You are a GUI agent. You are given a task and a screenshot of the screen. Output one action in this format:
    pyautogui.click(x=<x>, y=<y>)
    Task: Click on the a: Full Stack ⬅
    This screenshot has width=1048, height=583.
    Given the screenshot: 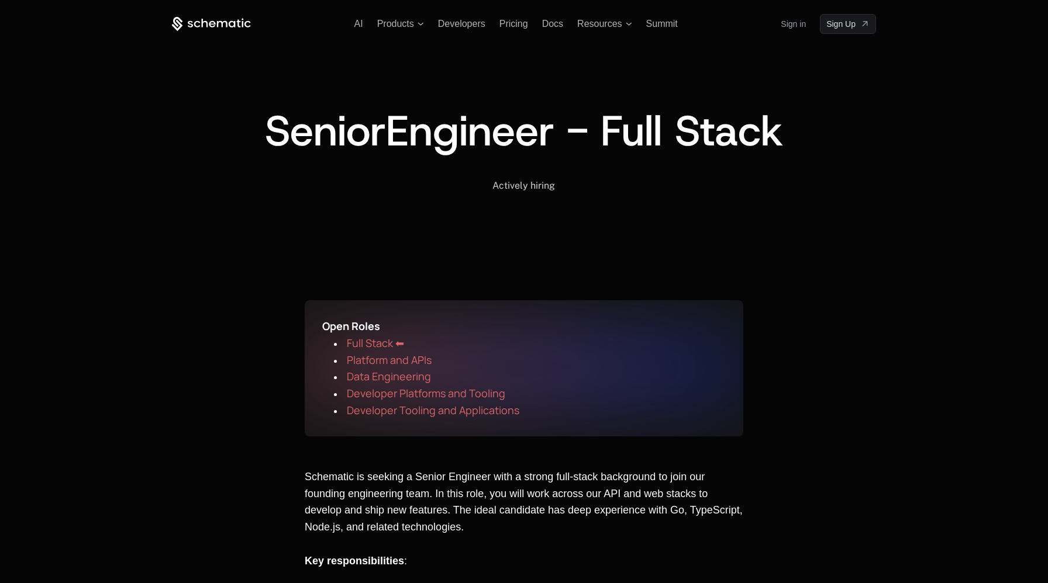 What is the action you would take?
    pyautogui.click(x=375, y=344)
    